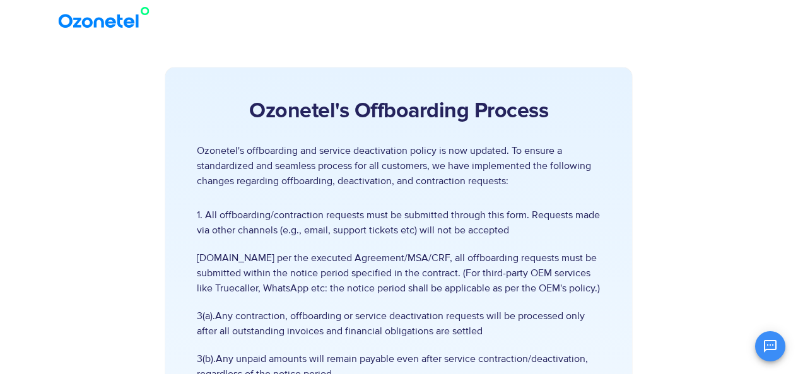  What do you see at coordinates (399, 324) in the screenshot?
I see `span: 3(a).Any contraction, offboarding or service deactivation requests will be processed only after a...` at bounding box center [399, 324].